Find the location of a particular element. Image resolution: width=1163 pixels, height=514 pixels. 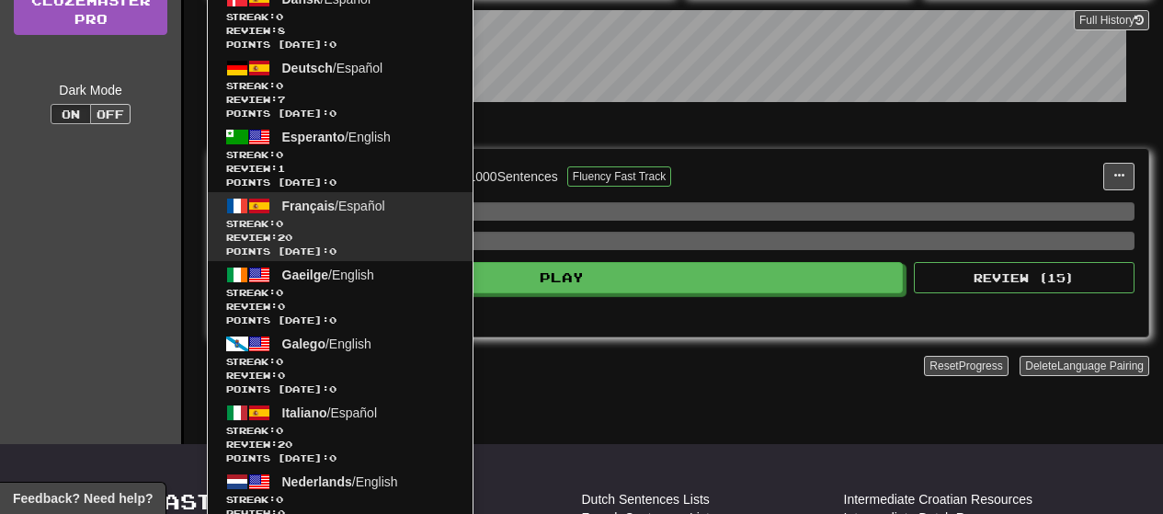

button: DeleteLanguage Pairing is located at coordinates (1084, 366).